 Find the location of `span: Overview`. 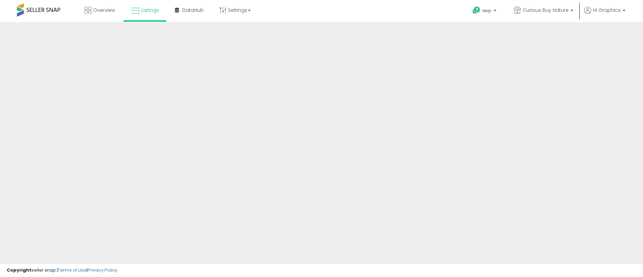

span: Overview is located at coordinates (104, 10).